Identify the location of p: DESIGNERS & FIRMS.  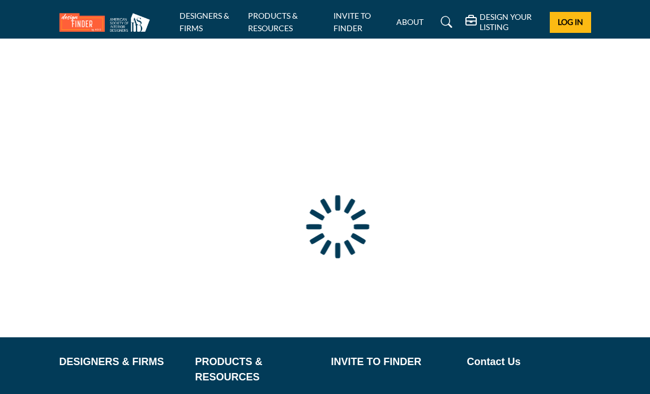
(121, 361).